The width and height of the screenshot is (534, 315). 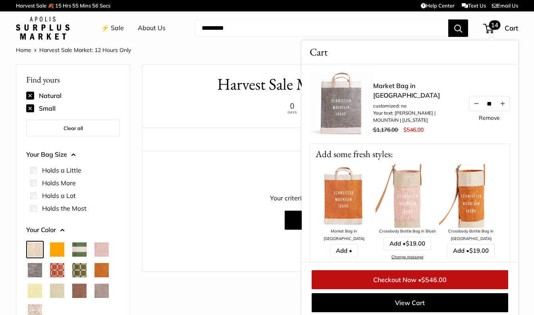 What do you see at coordinates (102, 250) in the screenshot?
I see `button: Blush` at bounding box center [102, 250].